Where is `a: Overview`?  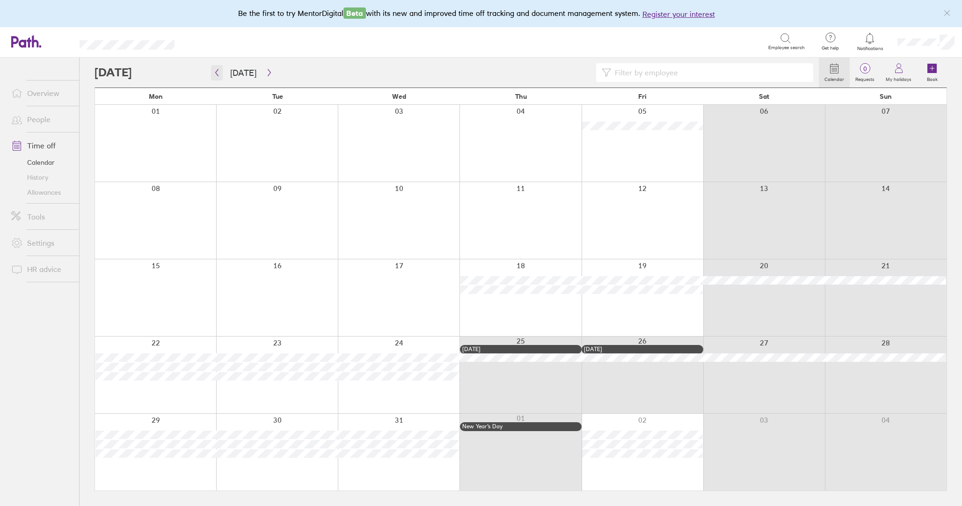 a: Overview is located at coordinates (41, 93).